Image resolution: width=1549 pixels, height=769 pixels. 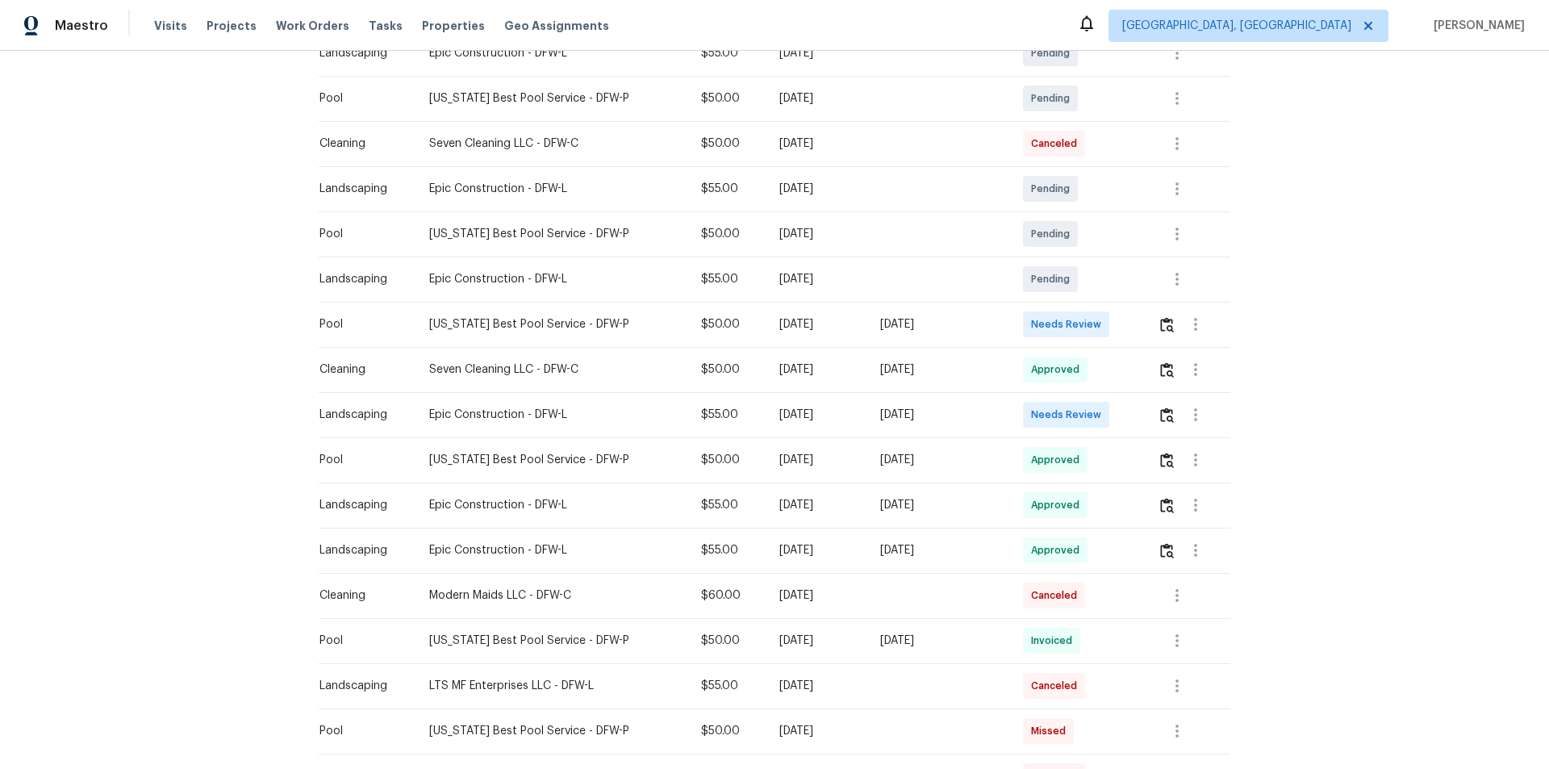 What do you see at coordinates (170, 26) in the screenshot?
I see `span: Visits` at bounding box center [170, 26].